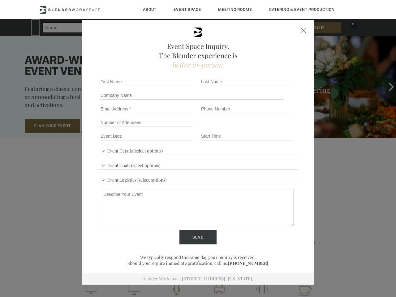 The image size is (396, 297). Describe the element at coordinates (198, 279) in the screenshot. I see `div: Blender Workspace.` at that location.